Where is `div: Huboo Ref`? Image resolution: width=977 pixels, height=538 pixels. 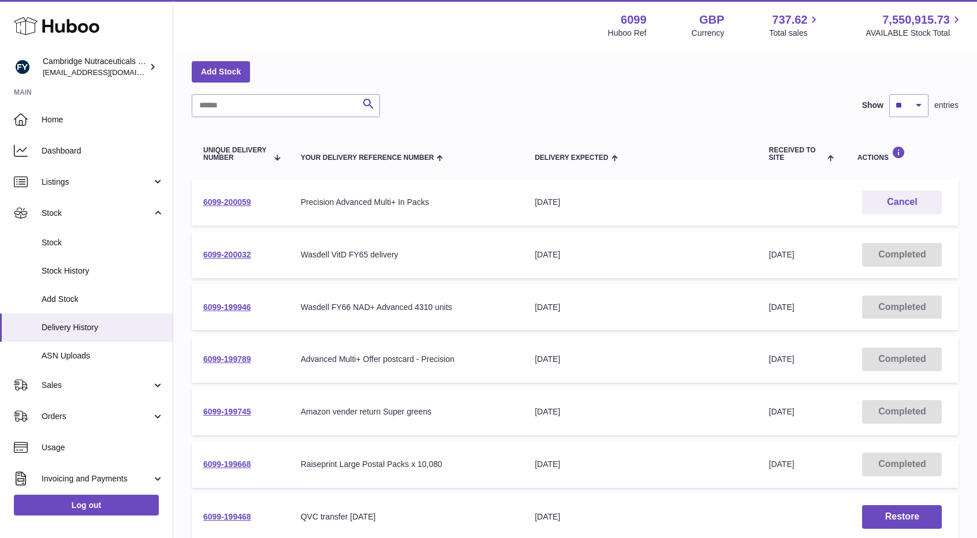 div: Huboo Ref is located at coordinates (627, 33).